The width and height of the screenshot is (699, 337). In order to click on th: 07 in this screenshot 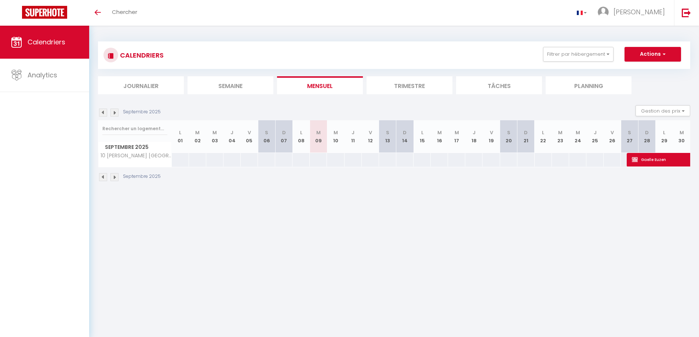, I will do `click(283, 136)`.